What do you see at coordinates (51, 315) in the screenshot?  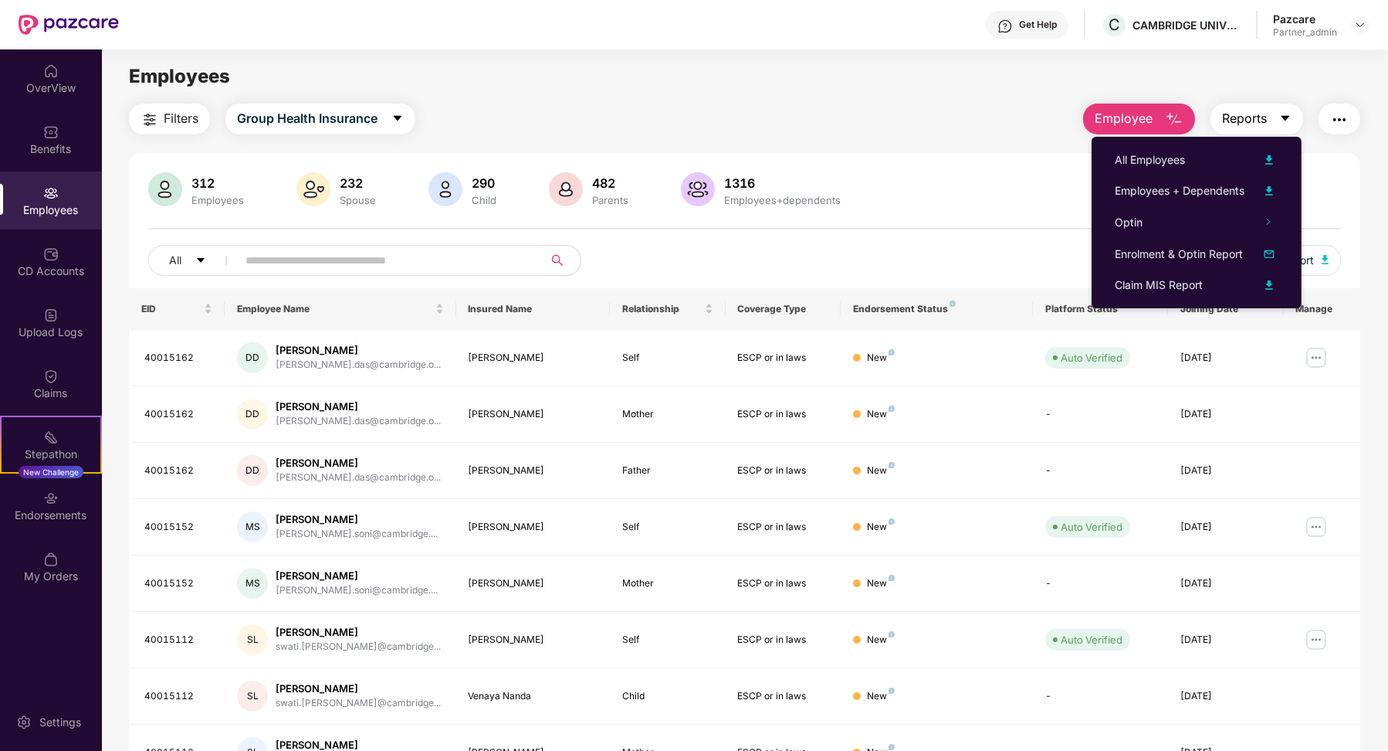 I see `img: svg+xml;base64,PHN2ZyBpZD0iVXBsb2FkX0xvZ3MiIGRhdGEtbmFtZT0iVXBsb2FkIExvZ3MiIHhtbG5zPSJodHRwOi8vd3...` at bounding box center [51, 315].